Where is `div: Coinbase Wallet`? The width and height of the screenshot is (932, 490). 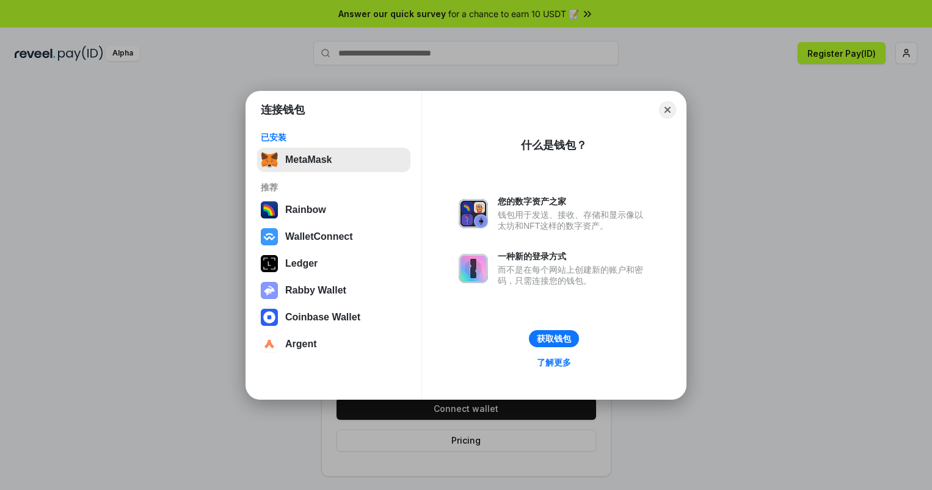
div: Coinbase Wallet is located at coordinates (322, 318).